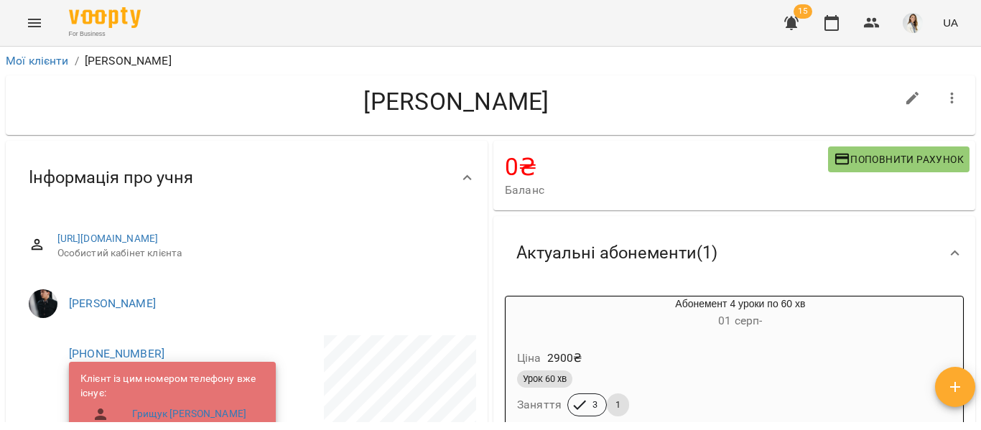  What do you see at coordinates (540, 405) in the screenshot?
I see `h6: Заняття` at bounding box center [540, 405].